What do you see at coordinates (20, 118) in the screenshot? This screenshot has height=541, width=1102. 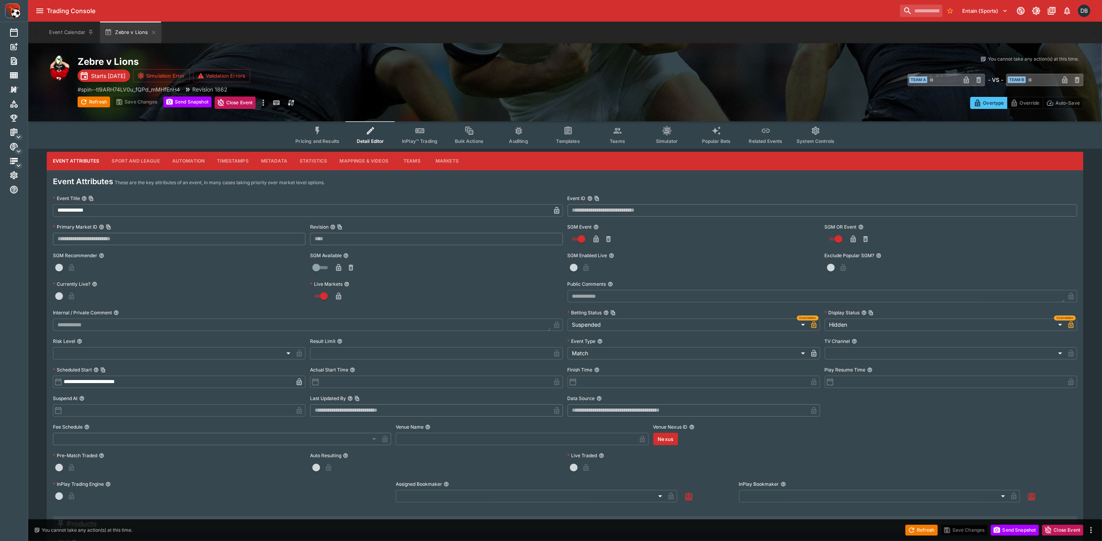 I see `div: Tournaments` at bounding box center [20, 118].